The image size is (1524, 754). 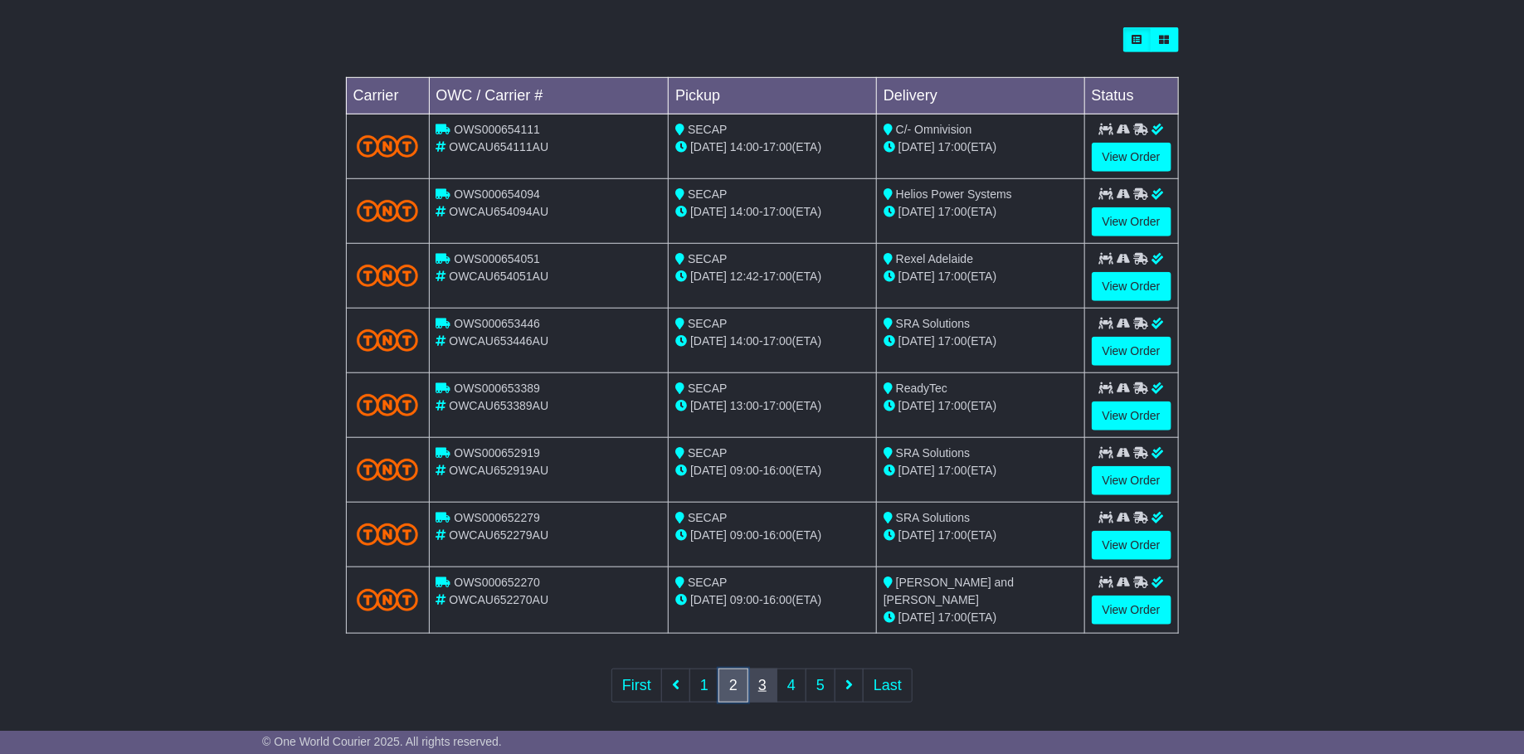 I want to click on a: 1, so click(x=704, y=685).